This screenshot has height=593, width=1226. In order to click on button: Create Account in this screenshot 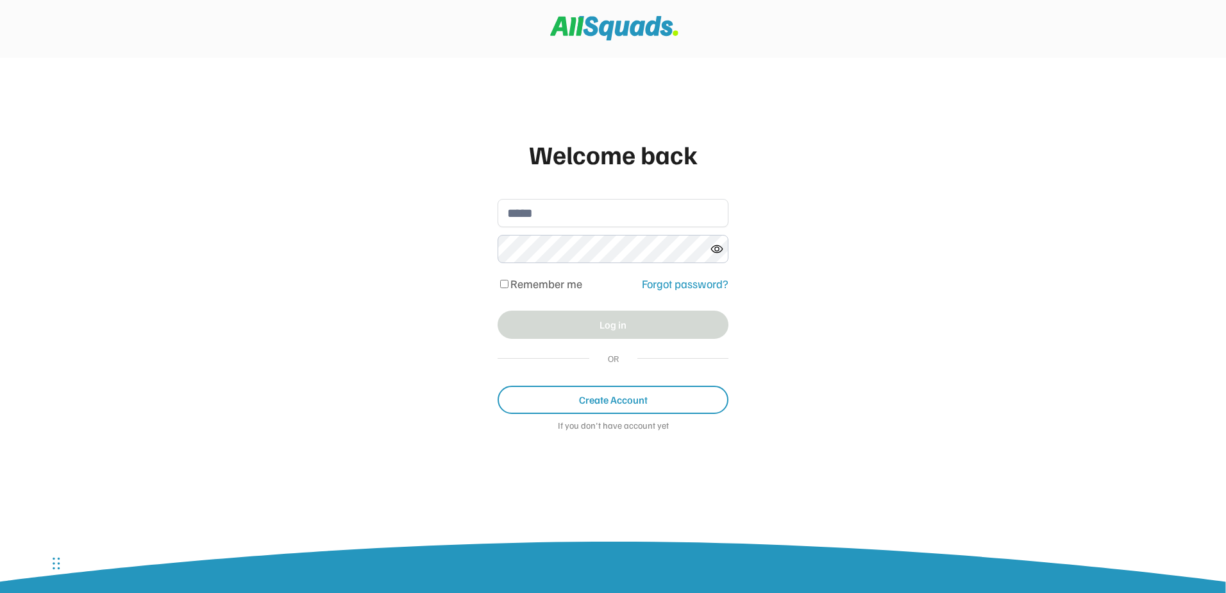, I will do `click(613, 400)`.